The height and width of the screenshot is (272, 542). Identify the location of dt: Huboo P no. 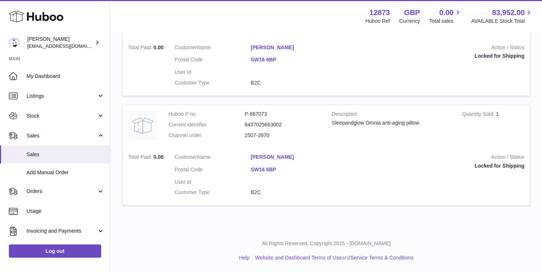
(206, 114).